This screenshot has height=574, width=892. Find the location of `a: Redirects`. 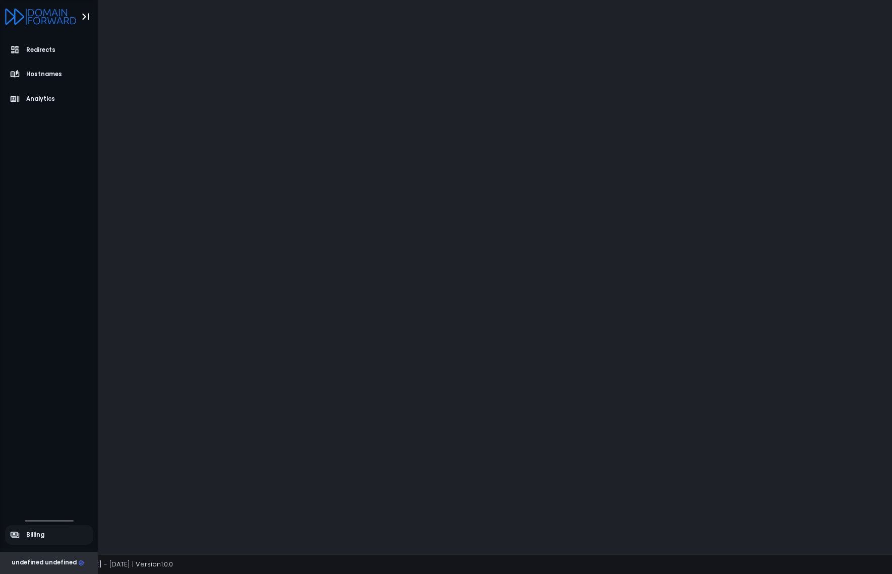

a: Redirects is located at coordinates (49, 50).